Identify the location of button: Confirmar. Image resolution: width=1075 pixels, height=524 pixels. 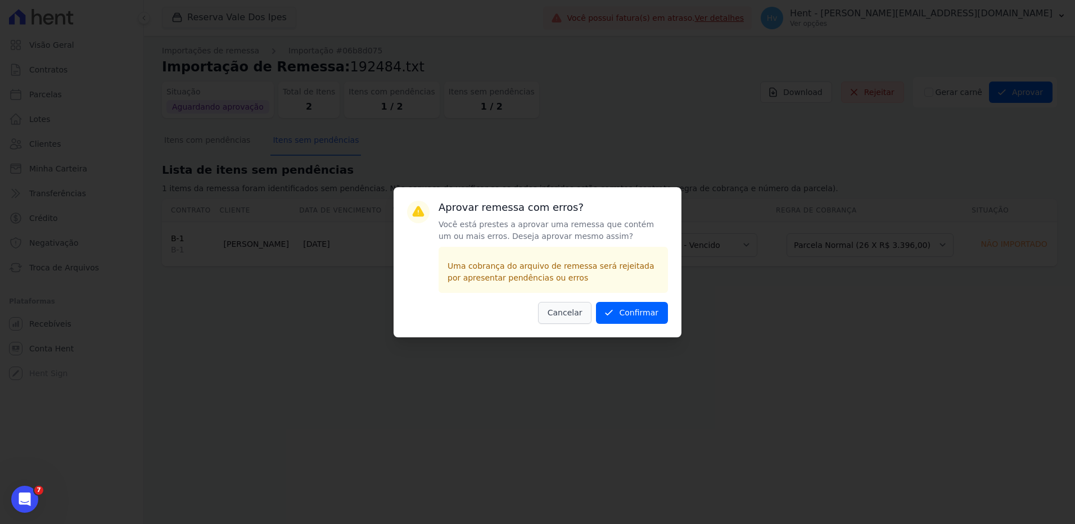
(632, 313).